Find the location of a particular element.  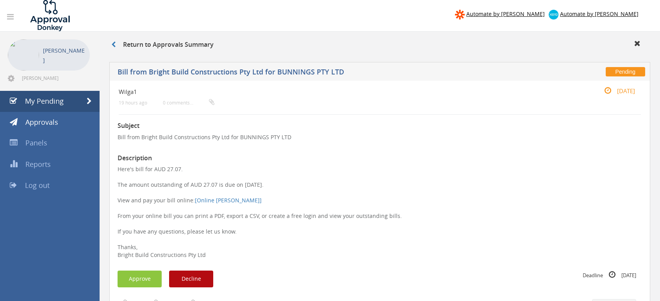

h3: Subject is located at coordinates (379, 126).